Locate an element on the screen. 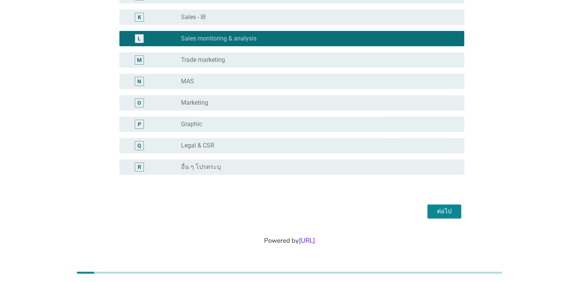 This screenshot has width=579, height=282. label: Trade marketing is located at coordinates (203, 60).